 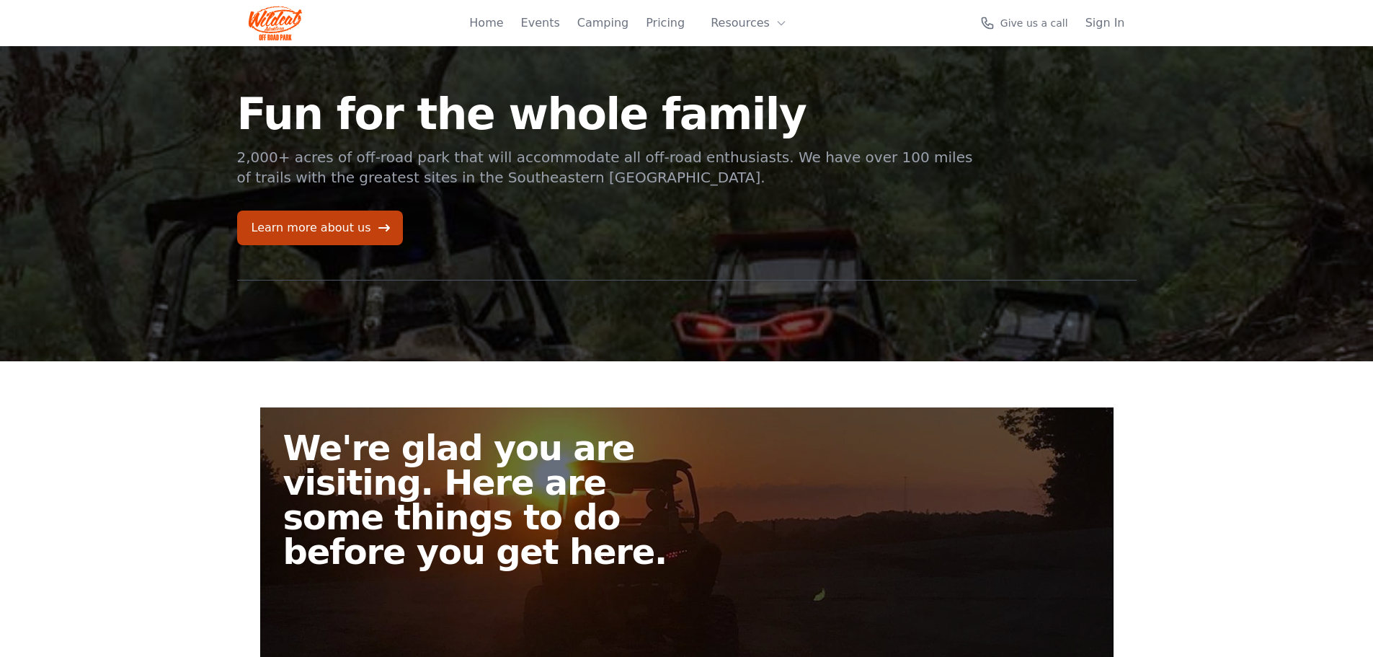 What do you see at coordinates (1105, 23) in the screenshot?
I see `a: Sign In` at bounding box center [1105, 23].